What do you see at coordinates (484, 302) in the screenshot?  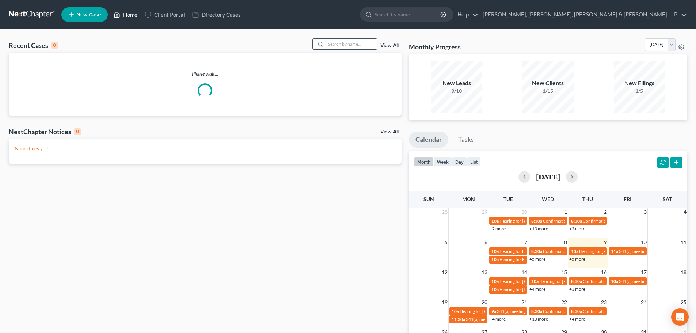 I see `span: 20` at bounding box center [484, 302].